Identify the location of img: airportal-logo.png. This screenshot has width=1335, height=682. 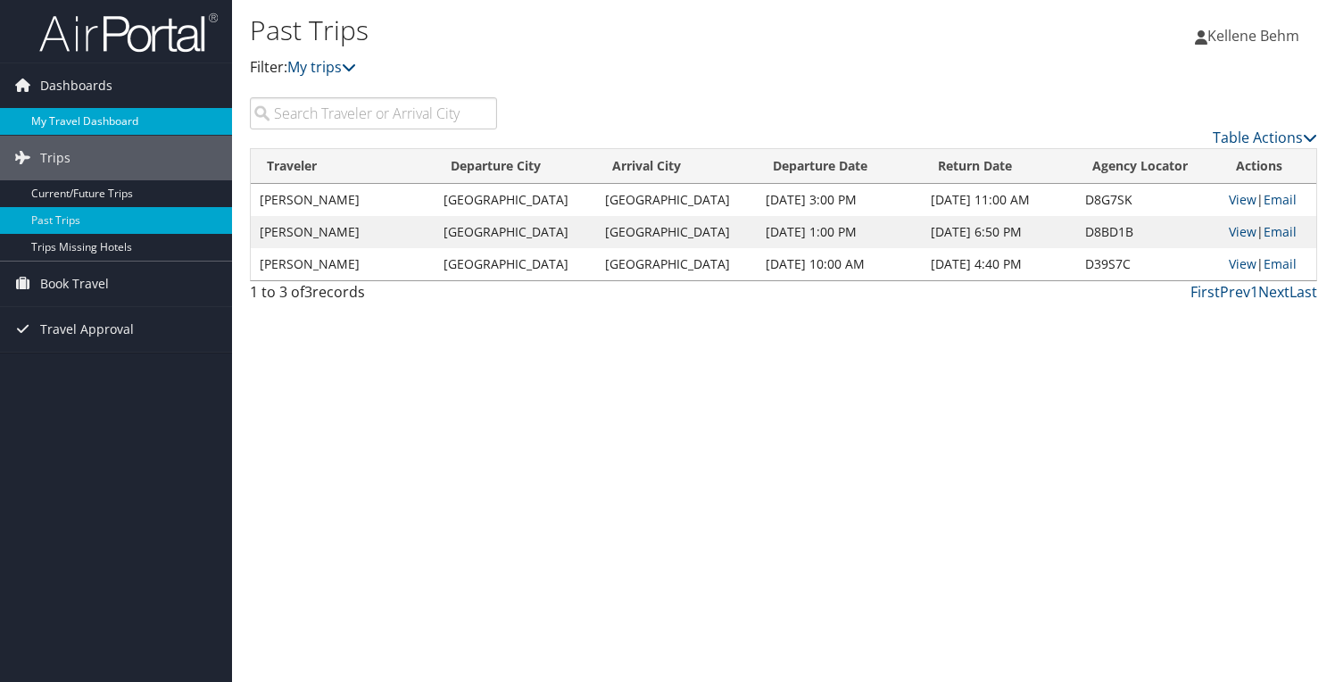
(129, 32).